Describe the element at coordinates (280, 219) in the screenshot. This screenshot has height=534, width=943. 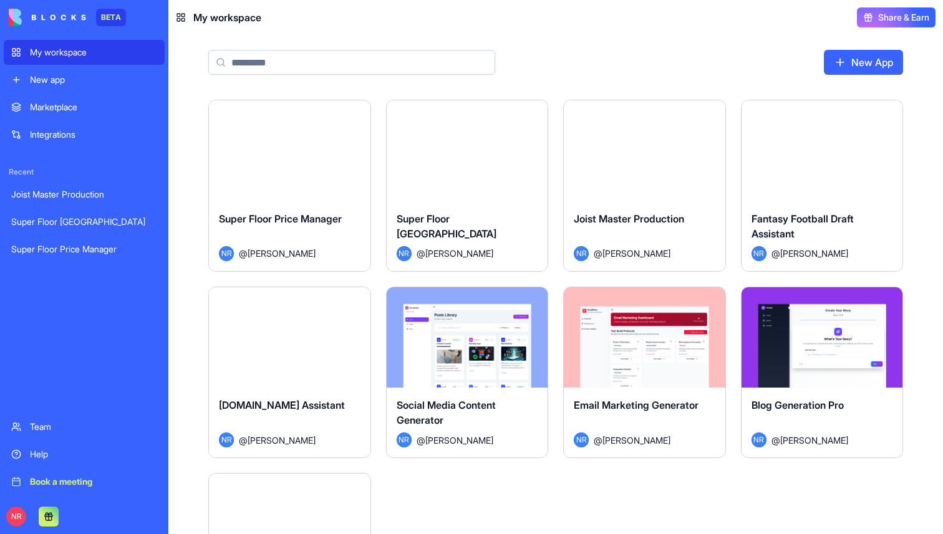
I see `span: Super Floor Price Manager` at that location.